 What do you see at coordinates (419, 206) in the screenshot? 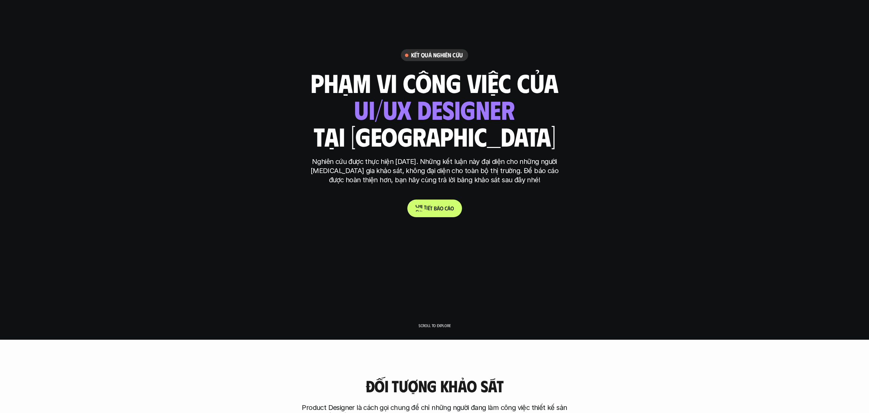
I see `span: h` at bounding box center [419, 206].